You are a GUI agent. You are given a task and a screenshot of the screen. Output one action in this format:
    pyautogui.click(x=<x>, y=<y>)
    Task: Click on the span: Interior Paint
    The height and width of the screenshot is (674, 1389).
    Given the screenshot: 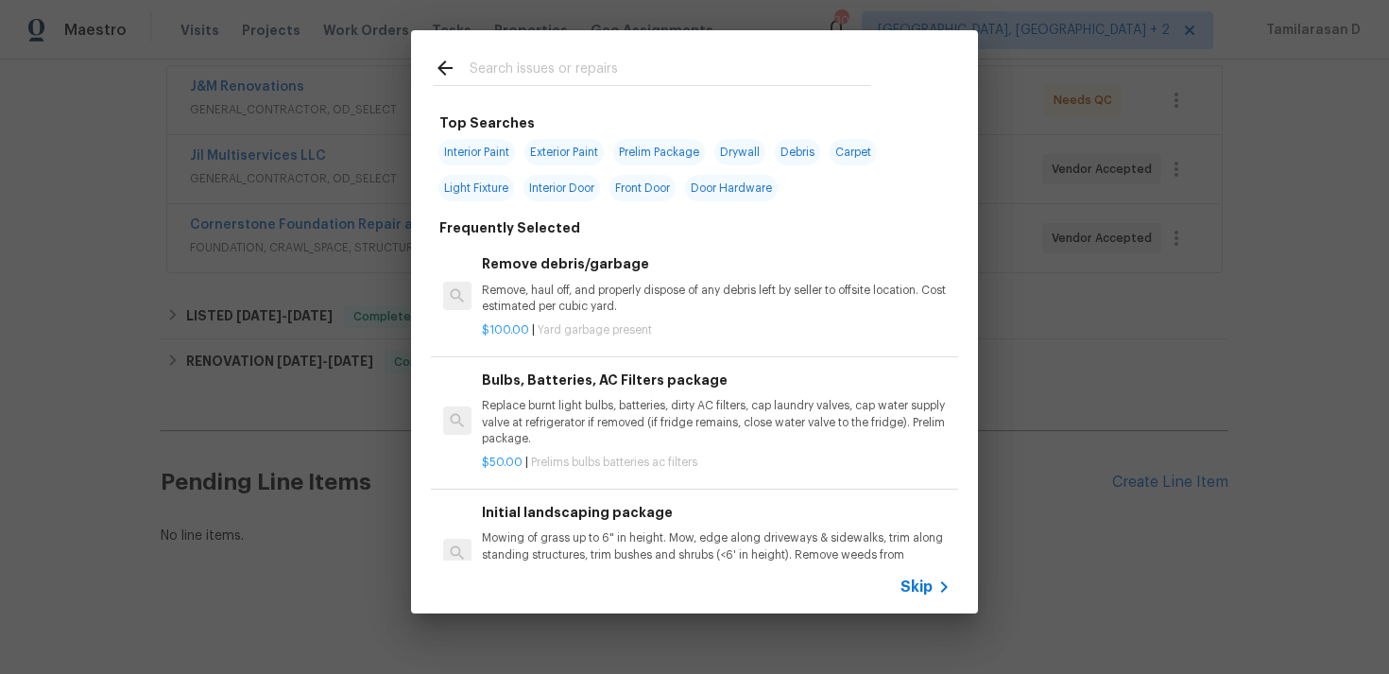 What is the action you would take?
    pyautogui.click(x=476, y=152)
    